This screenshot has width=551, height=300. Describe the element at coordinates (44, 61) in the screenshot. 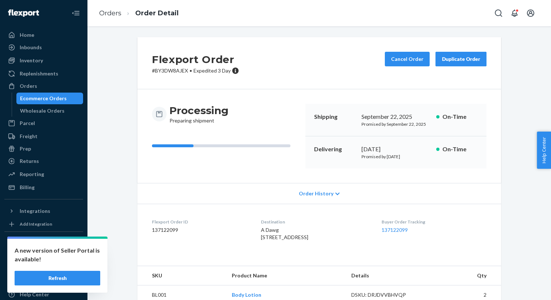

I see `a: Inventory` at that location.